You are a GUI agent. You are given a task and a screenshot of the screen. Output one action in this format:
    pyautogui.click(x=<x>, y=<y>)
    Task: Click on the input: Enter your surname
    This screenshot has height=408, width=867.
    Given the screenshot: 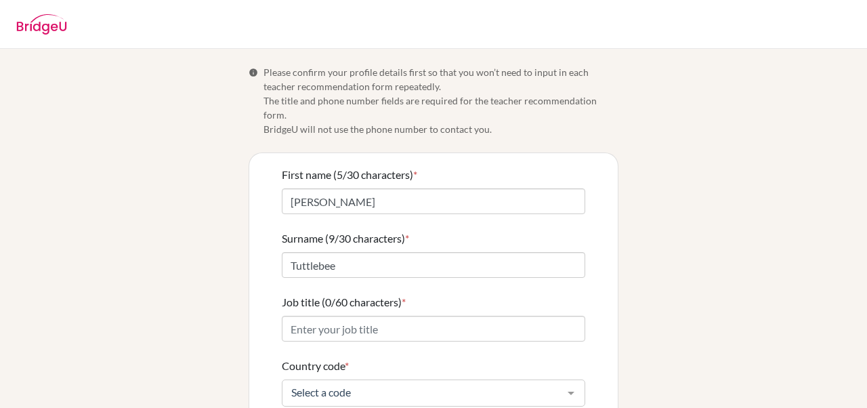 What is the action you would take?
    pyautogui.click(x=433, y=265)
    